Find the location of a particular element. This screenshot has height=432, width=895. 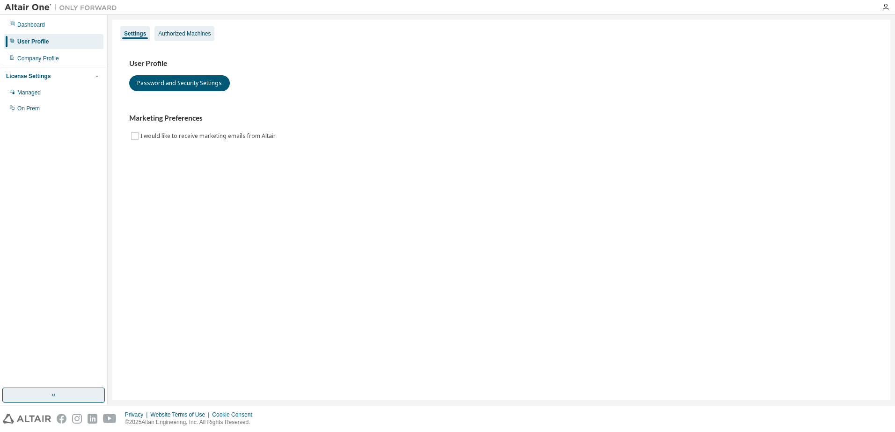

img: Altair One is located at coordinates (63, 7).